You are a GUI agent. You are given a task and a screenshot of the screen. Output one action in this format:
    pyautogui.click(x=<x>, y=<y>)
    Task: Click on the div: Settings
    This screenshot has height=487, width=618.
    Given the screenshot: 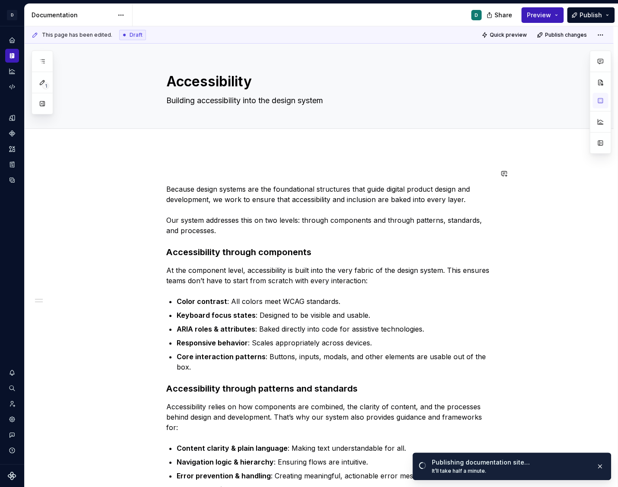 What is the action you would take?
    pyautogui.click(x=12, y=419)
    